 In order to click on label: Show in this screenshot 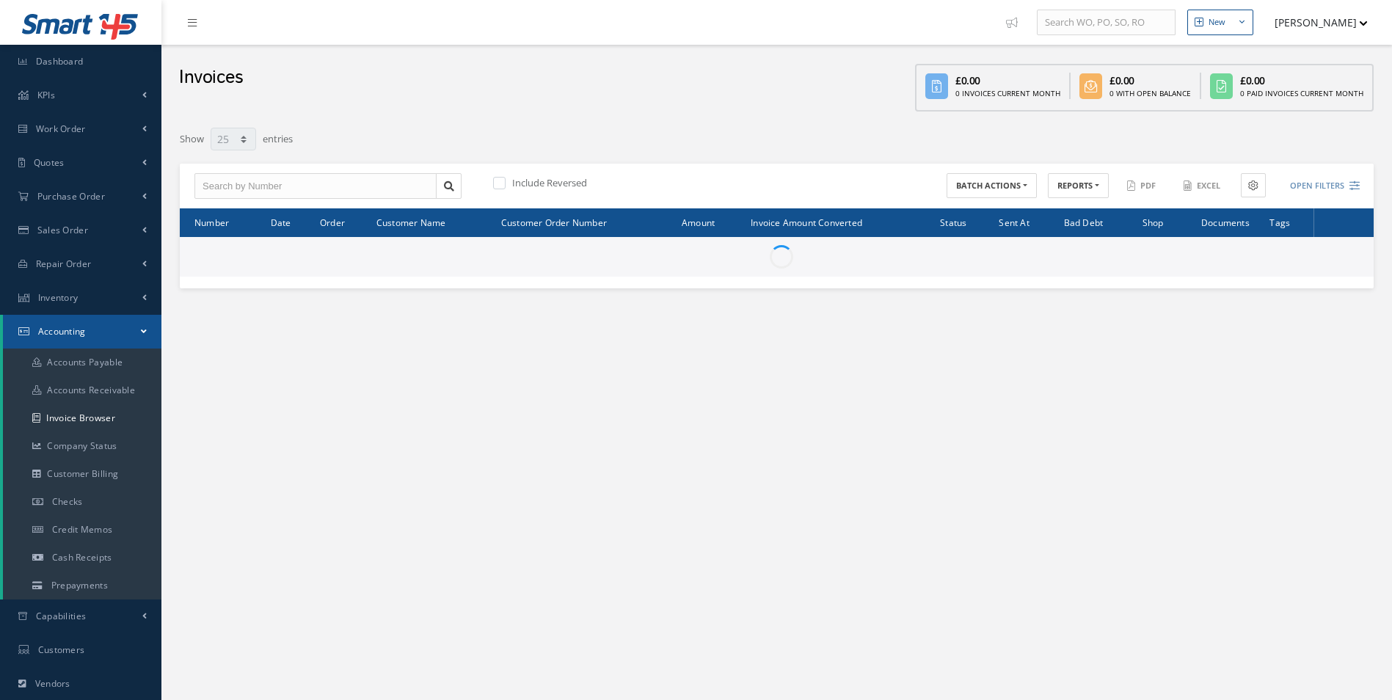, I will do `click(192, 136)`.